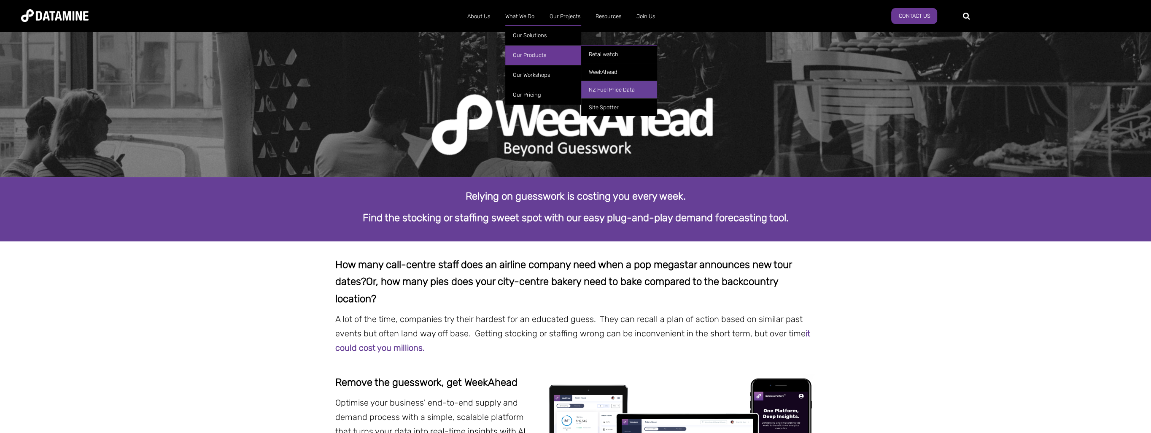  What do you see at coordinates (575, 196) in the screenshot?
I see `strong: Relying on guesswork is costing you every week.` at bounding box center [575, 196].